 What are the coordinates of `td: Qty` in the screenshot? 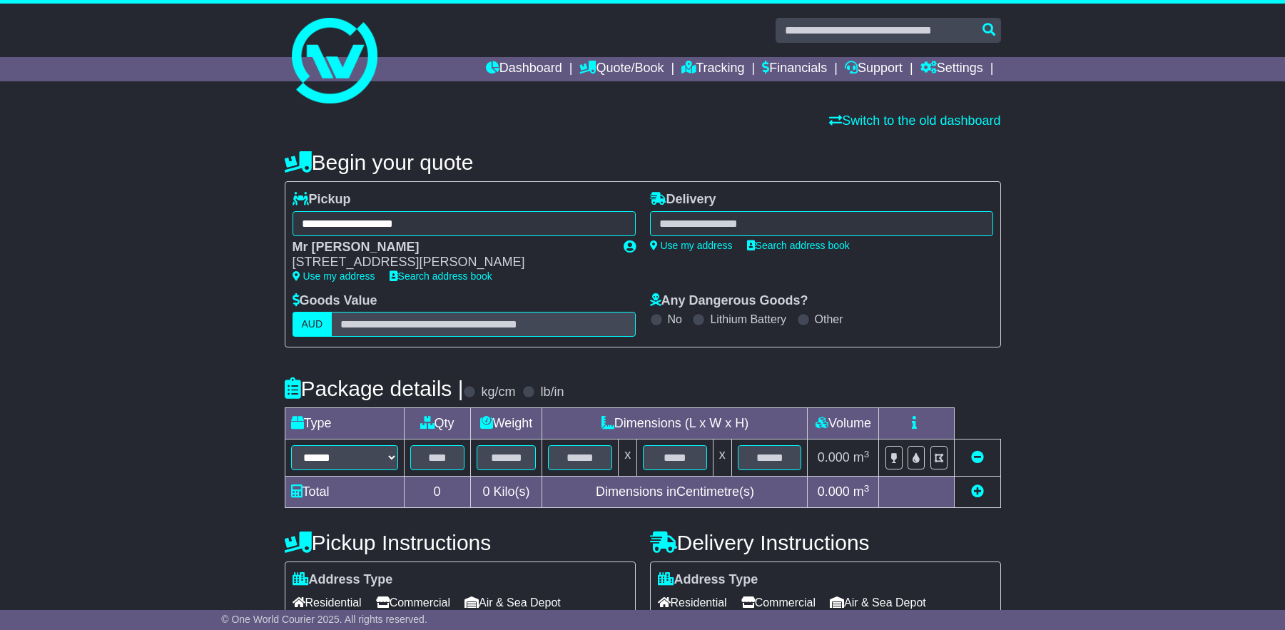 It's located at (437, 424).